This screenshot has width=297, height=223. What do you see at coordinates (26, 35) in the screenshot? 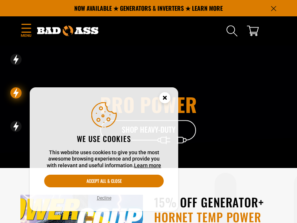
I see `span: Menu` at bounding box center [26, 35].